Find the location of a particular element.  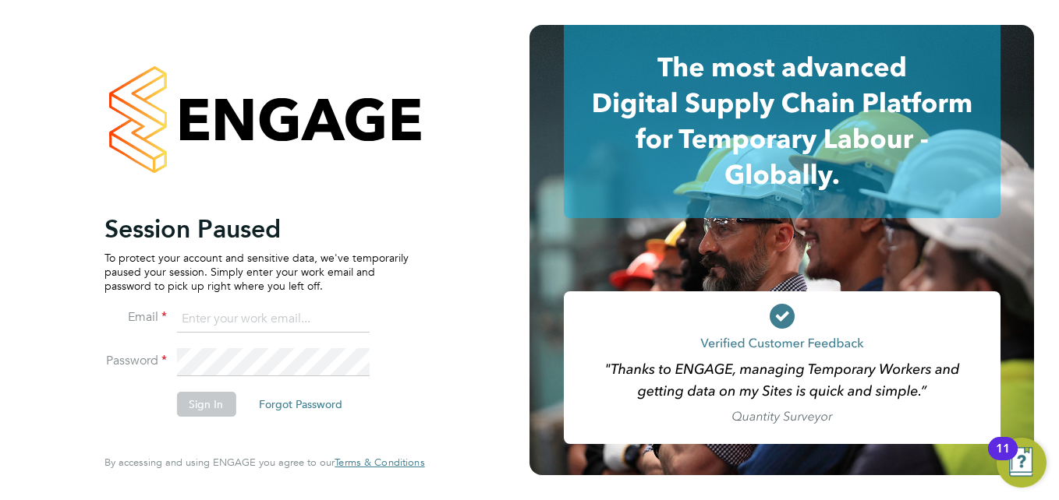

p: To protect your account and sensitive data, we've temporarily paused your session. Simply enter y... is located at coordinates (256, 272).